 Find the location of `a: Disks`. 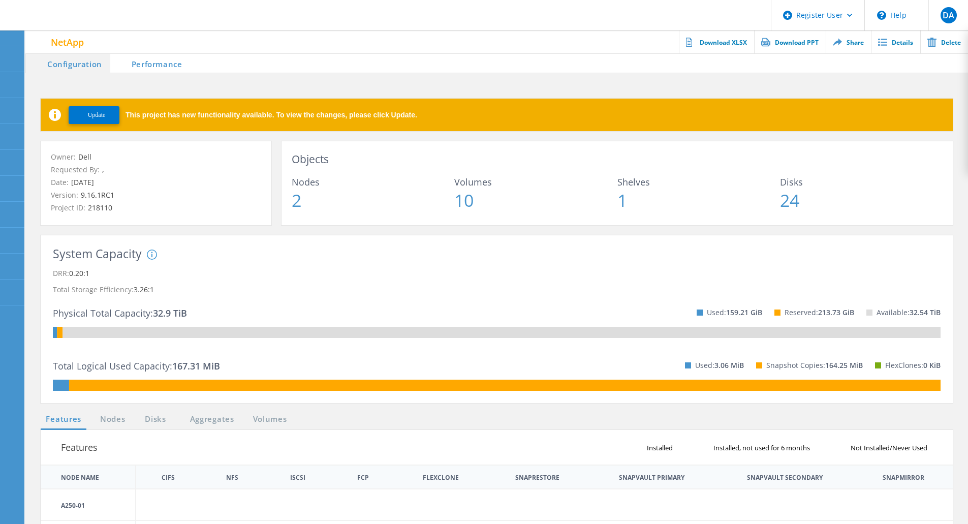

a: Disks is located at coordinates (156, 419).